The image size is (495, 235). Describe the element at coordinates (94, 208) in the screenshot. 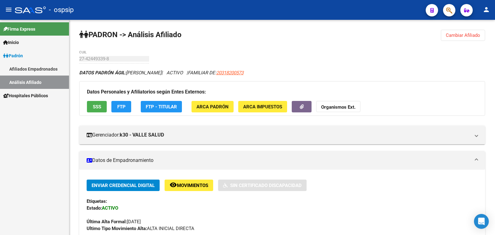

I see `strong: Estado:` at that location.